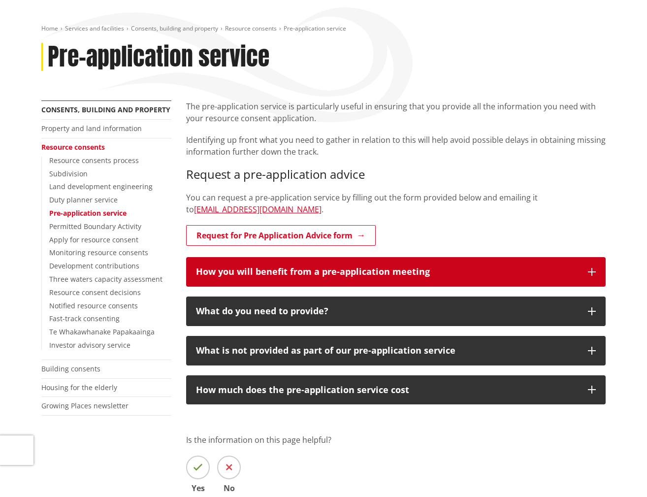 The height and width of the screenshot is (497, 647). What do you see at coordinates (85, 405) in the screenshot?
I see `a: Growing Places newsletter` at bounding box center [85, 405].